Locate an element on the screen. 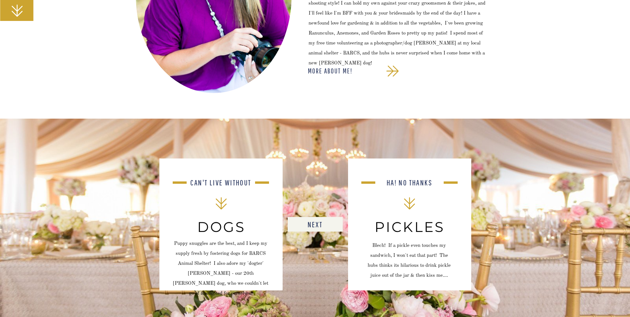  a: NEXT is located at coordinates (315, 224).